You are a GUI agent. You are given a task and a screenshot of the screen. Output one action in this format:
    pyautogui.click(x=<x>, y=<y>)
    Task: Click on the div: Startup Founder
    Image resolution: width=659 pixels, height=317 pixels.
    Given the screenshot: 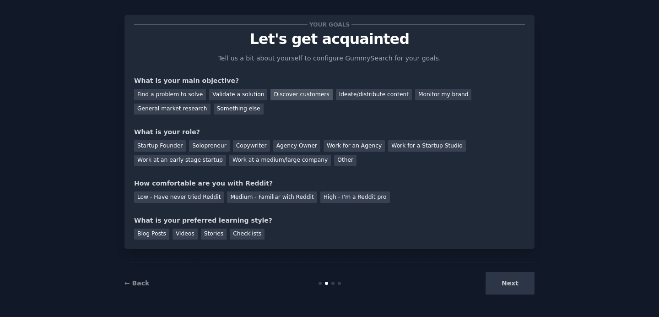 What is the action you would take?
    pyautogui.click(x=160, y=146)
    